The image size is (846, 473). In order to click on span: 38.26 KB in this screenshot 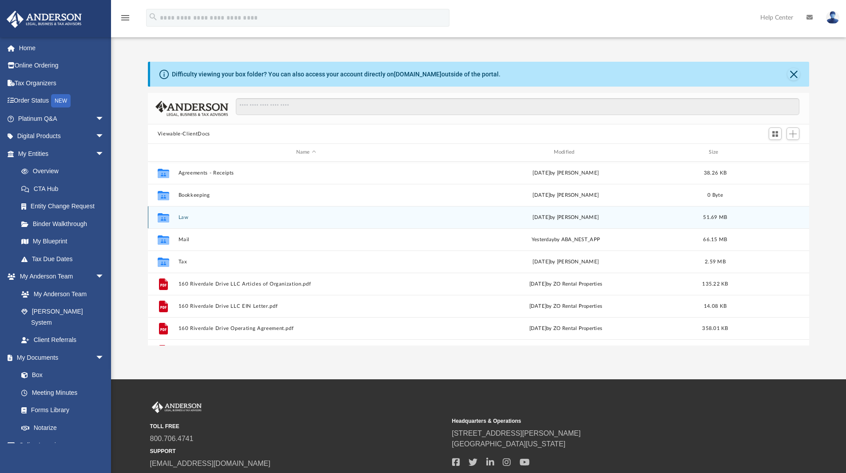, I will do `click(715, 172)`.